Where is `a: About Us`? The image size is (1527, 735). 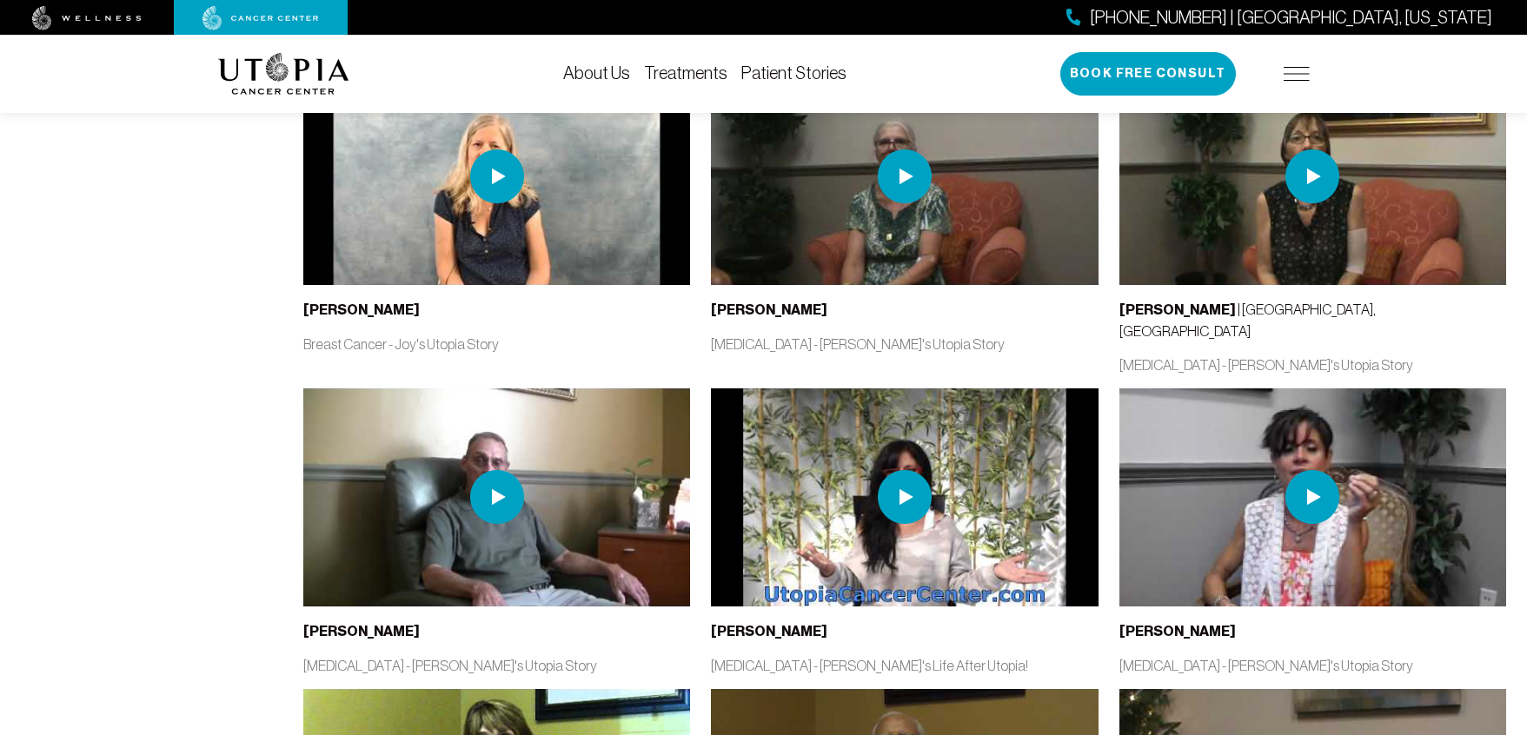
a: About Us is located at coordinates (596, 73).